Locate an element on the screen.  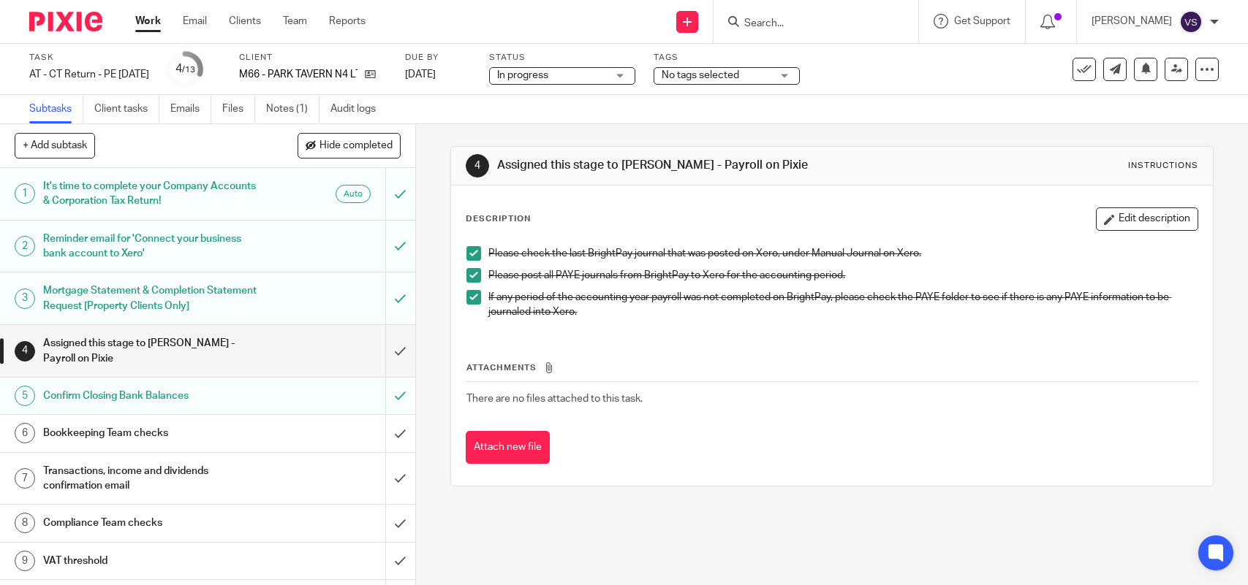
div: Auto is located at coordinates (353, 194).